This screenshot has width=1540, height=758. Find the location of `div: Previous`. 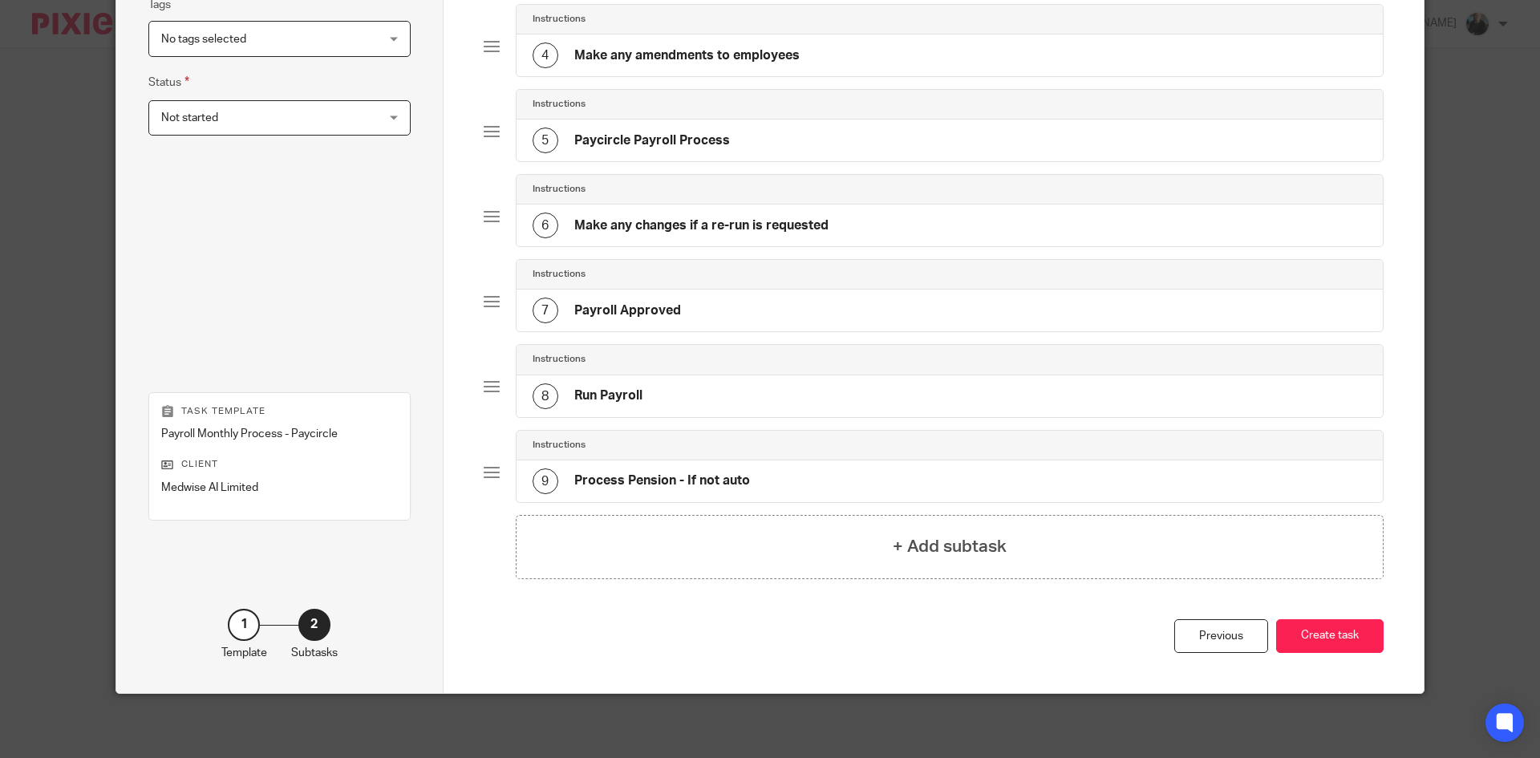

div: Previous is located at coordinates (1221, 636).